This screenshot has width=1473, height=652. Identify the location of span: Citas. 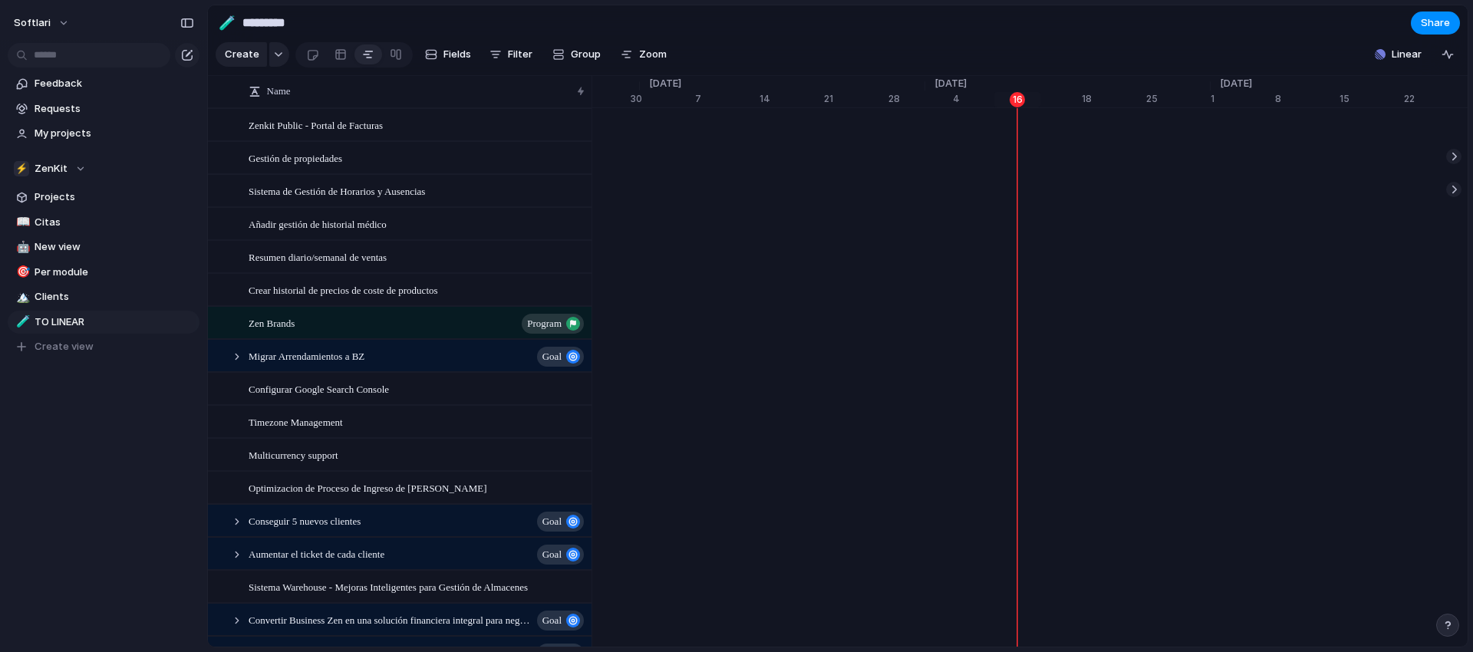
(114, 223).